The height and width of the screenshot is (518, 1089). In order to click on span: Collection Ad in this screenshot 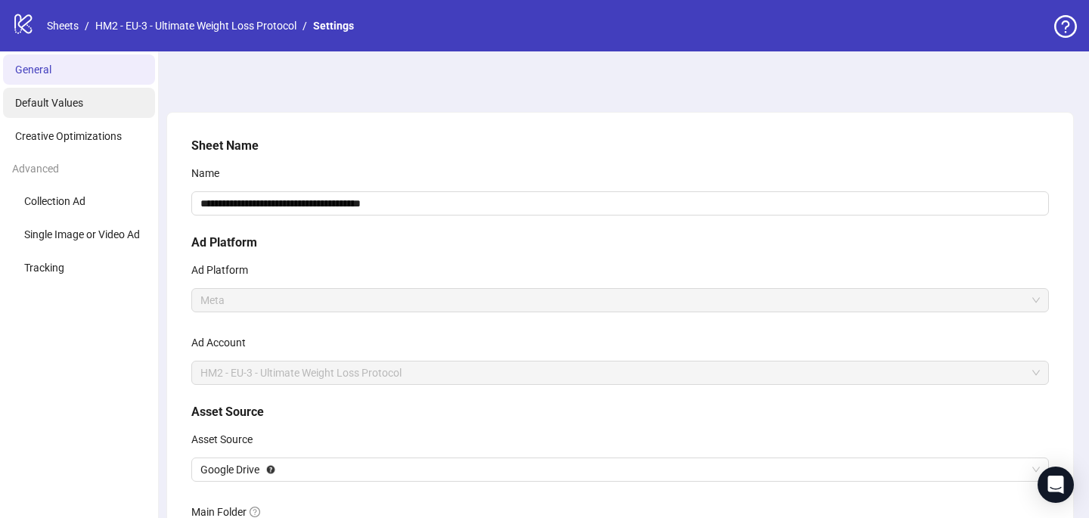, I will do `click(54, 201)`.